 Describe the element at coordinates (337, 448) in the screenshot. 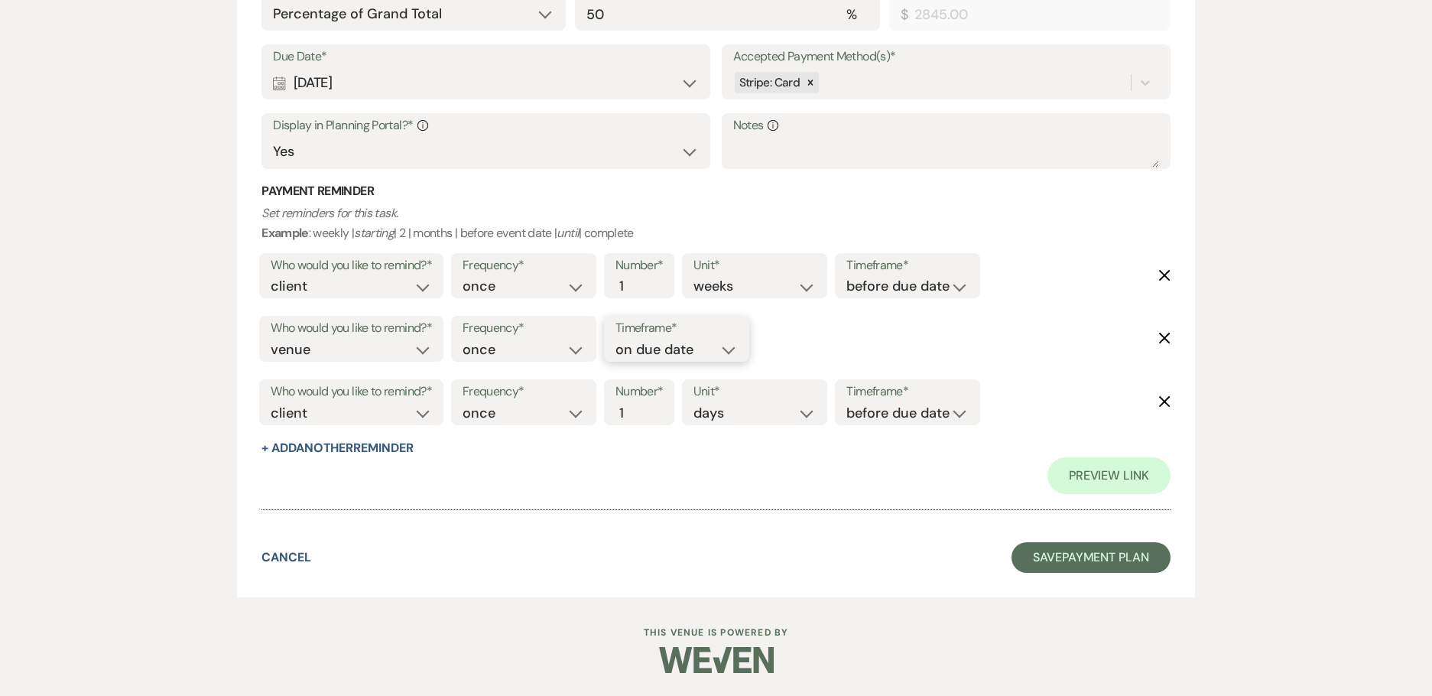

I see `button: + AddAnotherReminder` at that location.